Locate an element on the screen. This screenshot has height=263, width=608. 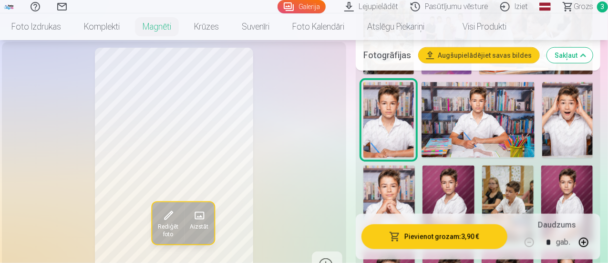
a: Suvenīri is located at coordinates (255, 27).